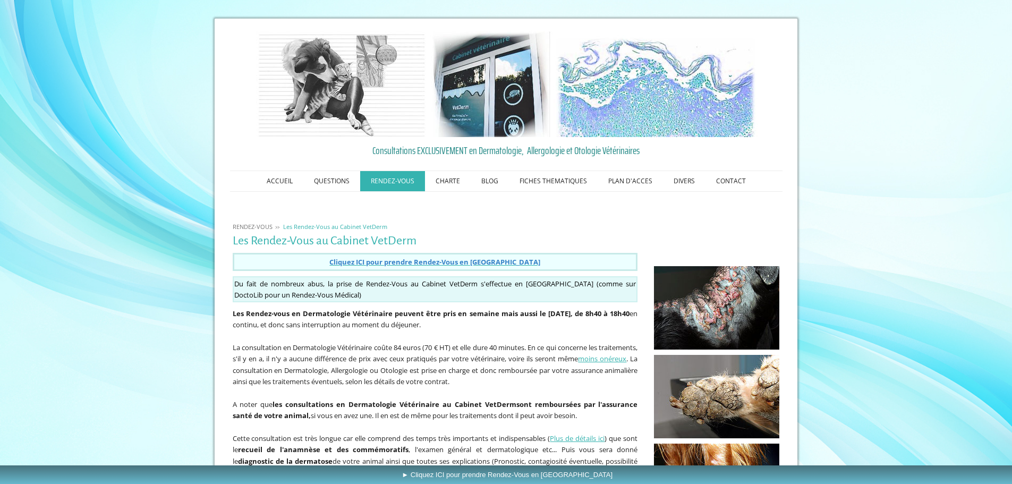 The height and width of the screenshot is (484, 1012). I want to click on a: QUESTIONS, so click(332, 181).